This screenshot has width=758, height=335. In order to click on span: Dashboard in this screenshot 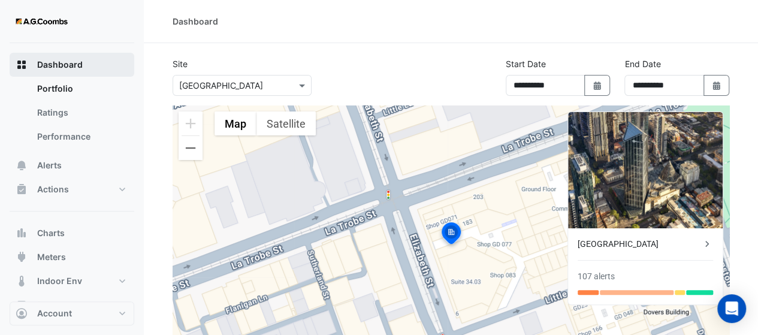, I will do `click(60, 65)`.